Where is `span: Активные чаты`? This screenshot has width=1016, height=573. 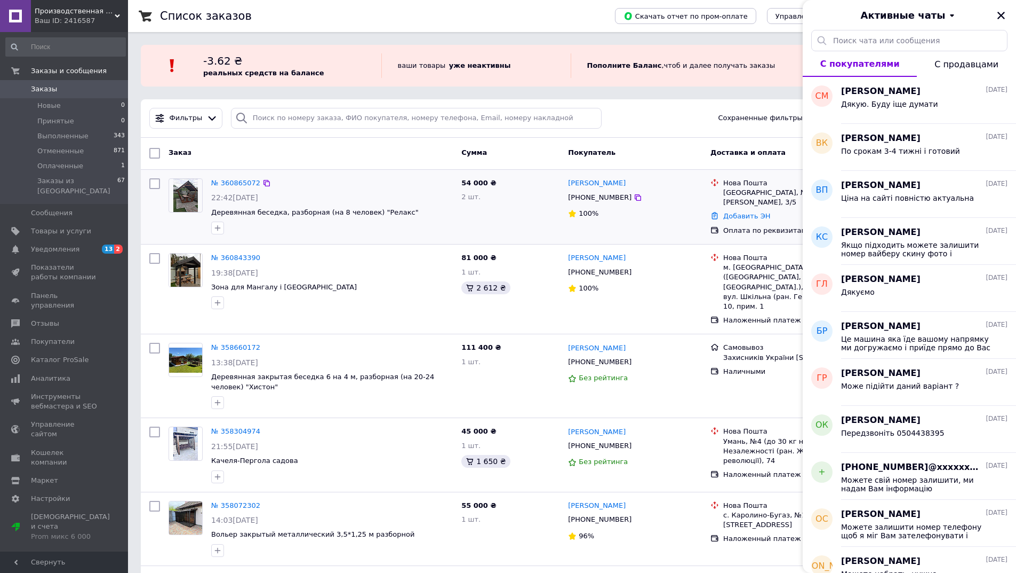
span: Активные чаты is located at coordinates (903, 15).